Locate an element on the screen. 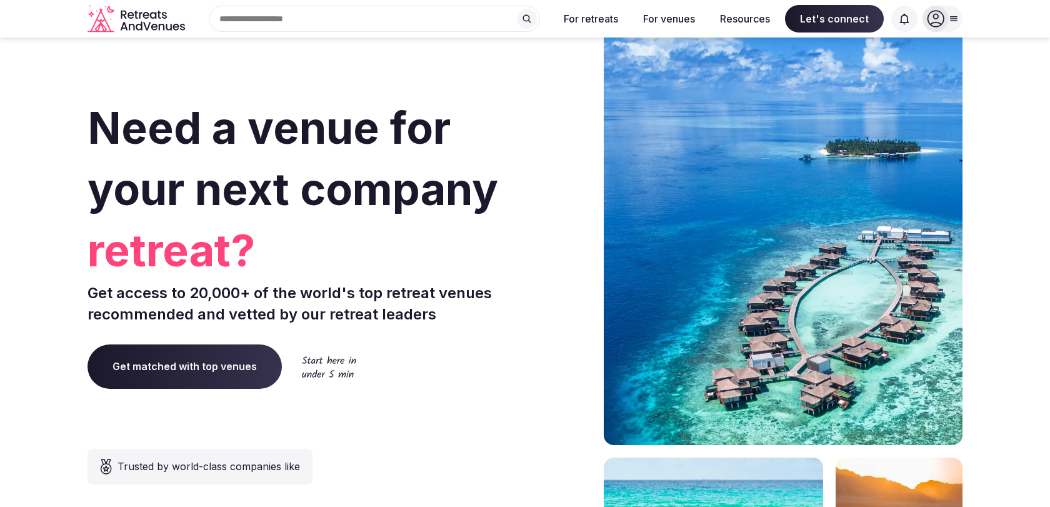 The width and height of the screenshot is (1050, 507). button: Resources is located at coordinates (745, 19).